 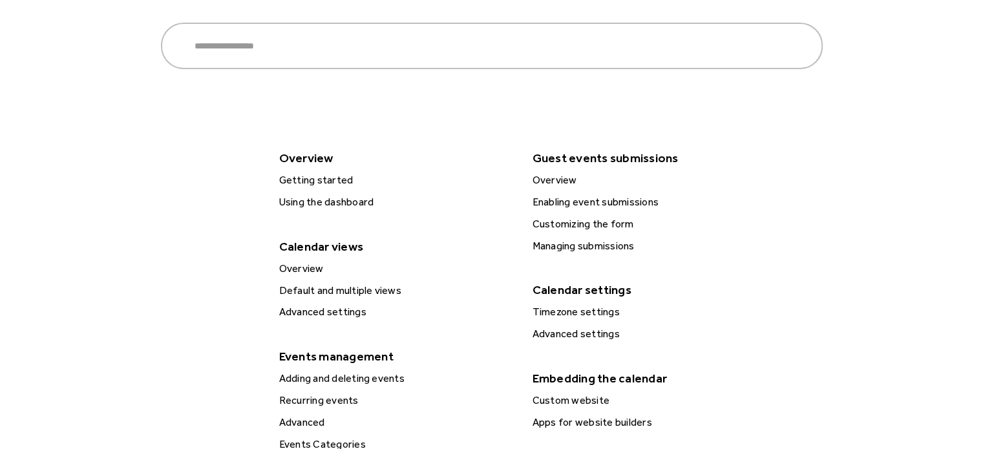 What do you see at coordinates (648, 378) in the screenshot?
I see `div: Embedding the calendar` at bounding box center [648, 378].